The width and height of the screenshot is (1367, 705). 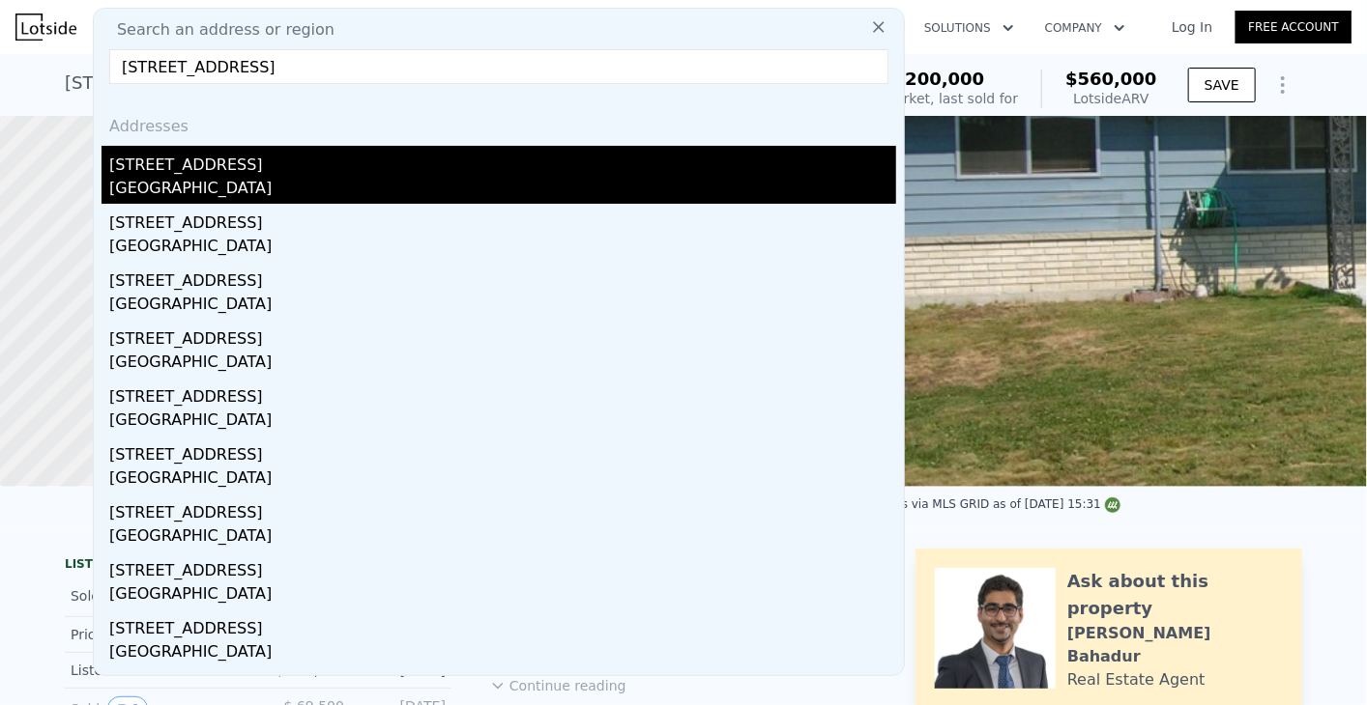 What do you see at coordinates (1174, 595) in the screenshot?
I see `div: Ask about this property` at bounding box center [1174, 595].